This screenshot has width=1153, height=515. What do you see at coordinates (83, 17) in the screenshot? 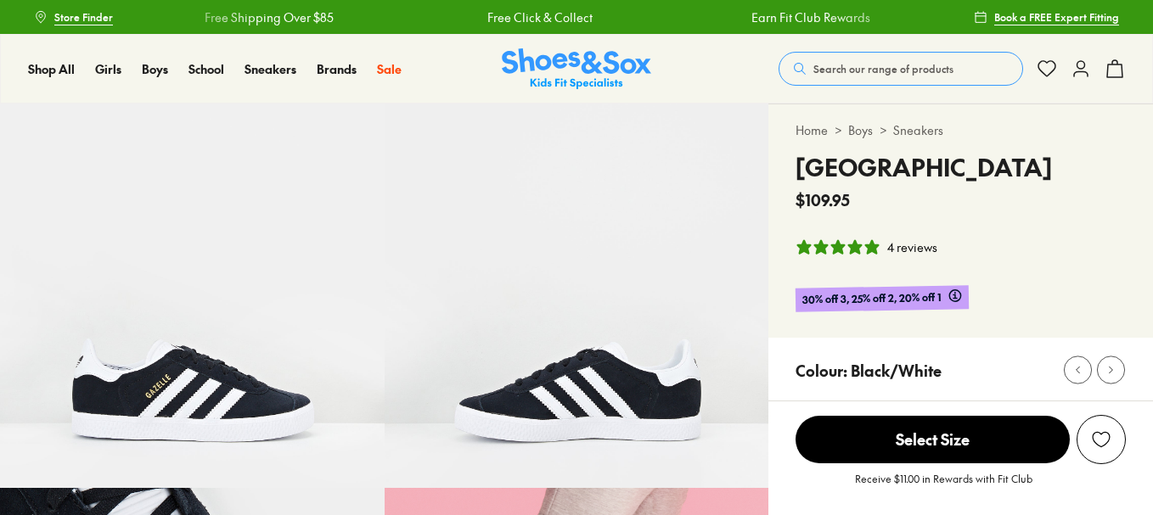
I see `span: Store Finder` at bounding box center [83, 17].